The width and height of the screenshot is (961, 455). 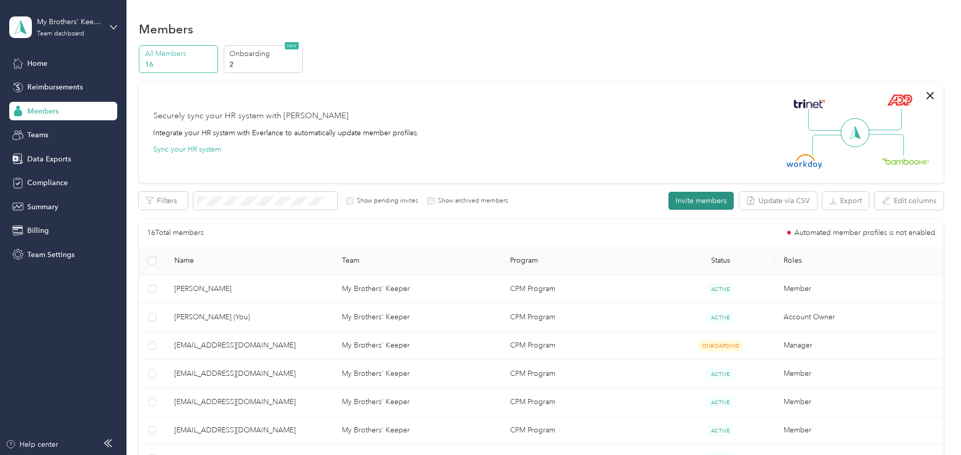 I want to click on p: Onboarding, so click(x=264, y=53).